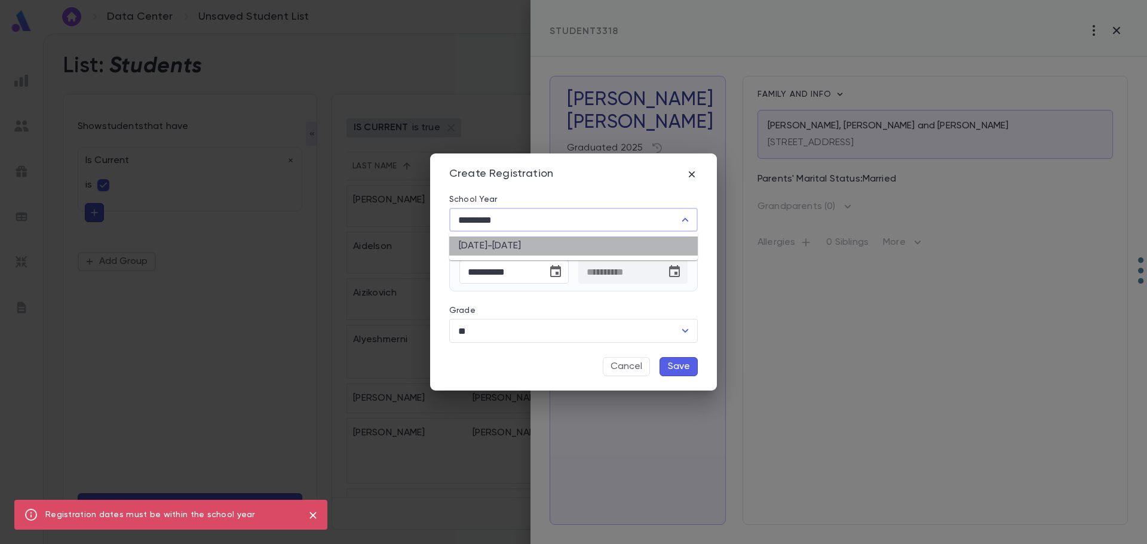 This screenshot has height=544, width=1147. I want to click on button: Save, so click(679, 367).